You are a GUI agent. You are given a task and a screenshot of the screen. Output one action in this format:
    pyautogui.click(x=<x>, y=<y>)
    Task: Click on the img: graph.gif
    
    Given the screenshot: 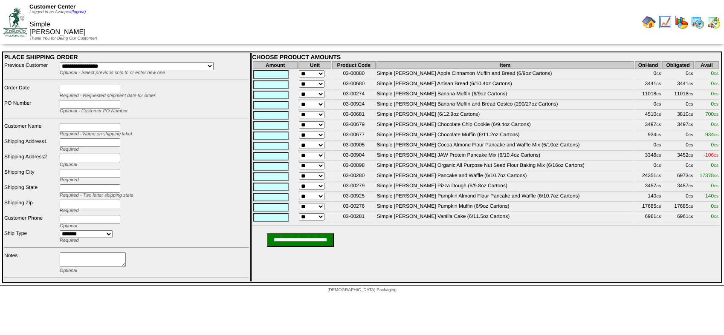 What is the action you would take?
    pyautogui.click(x=681, y=22)
    